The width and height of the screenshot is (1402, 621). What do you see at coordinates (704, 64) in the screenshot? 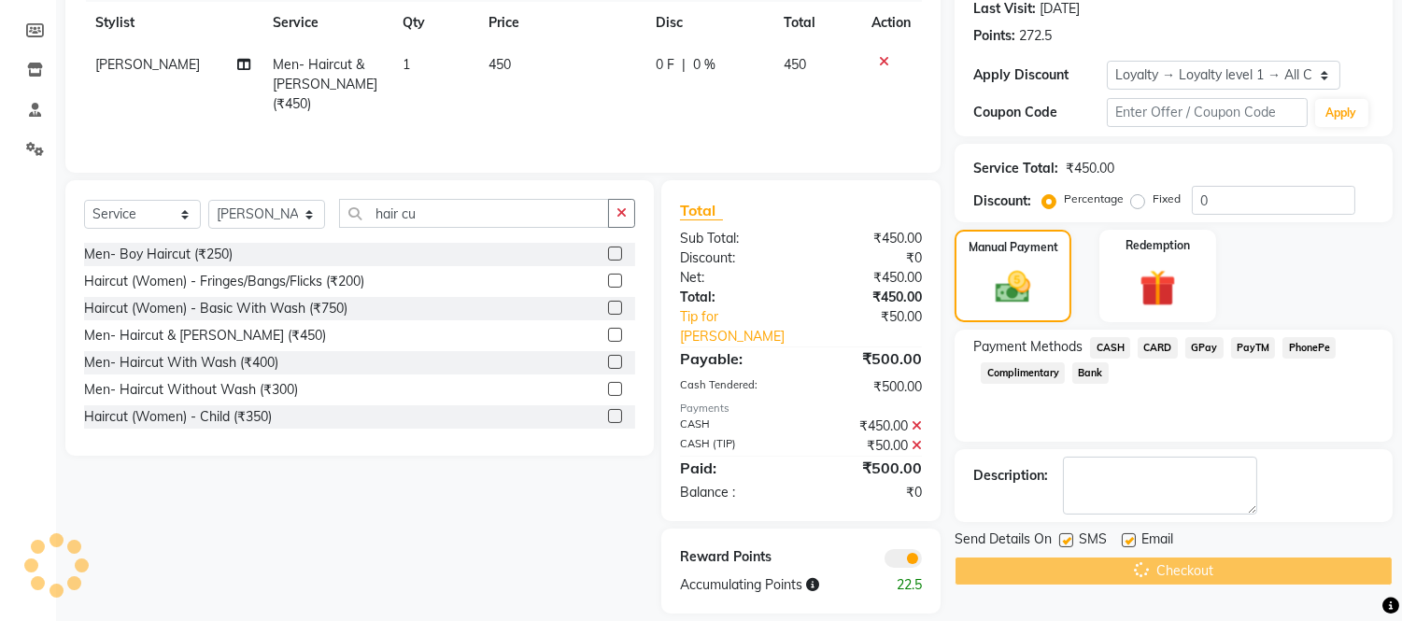
I see `span: 0 %` at bounding box center [704, 64].